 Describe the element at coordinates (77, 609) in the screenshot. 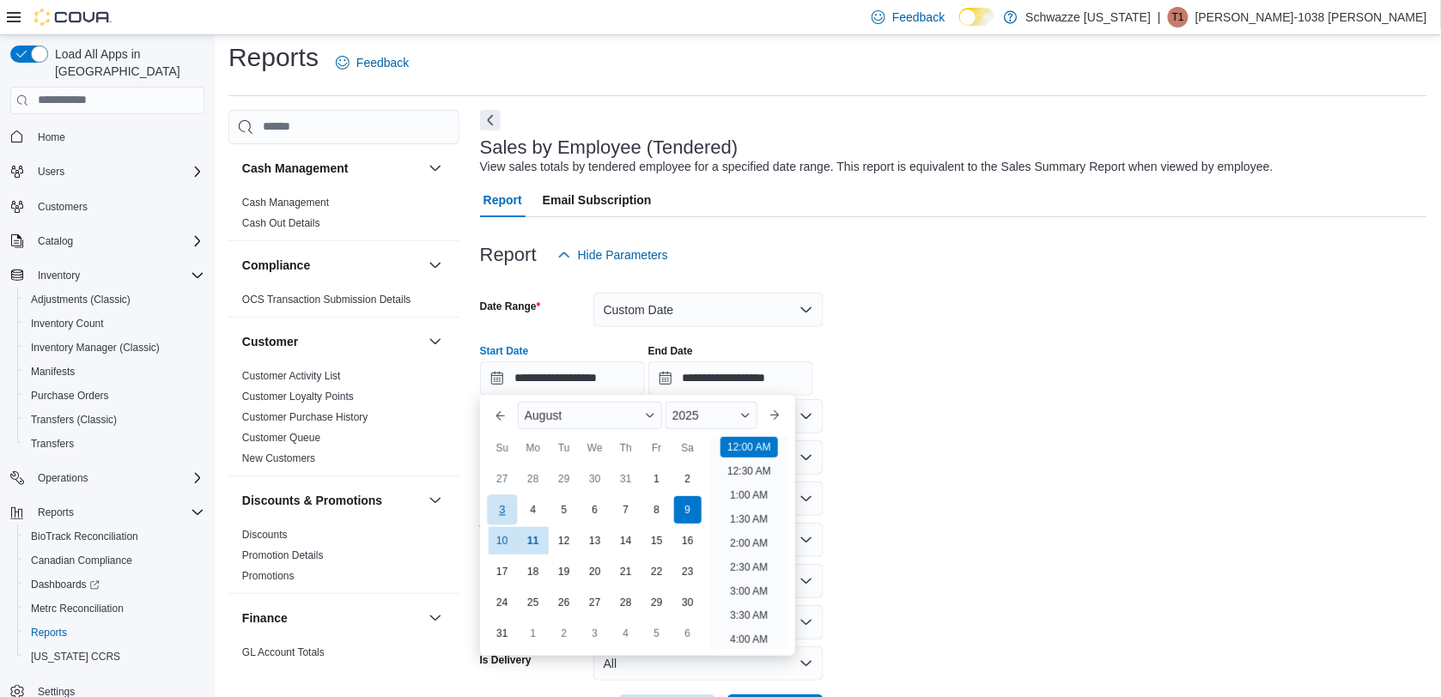

I see `a: Metrc Reconciliation` at that location.